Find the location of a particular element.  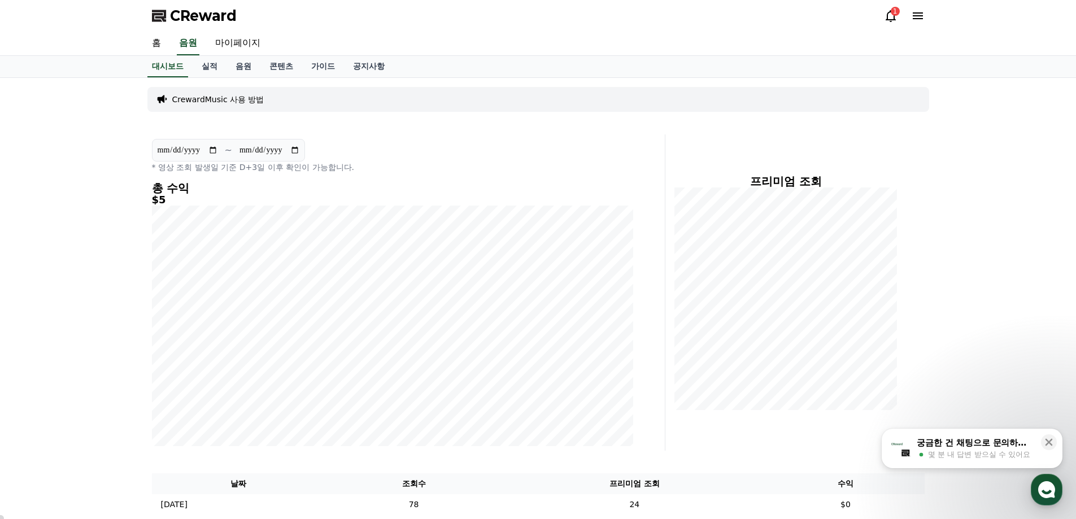

a: 마이페이지 is located at coordinates (238, 44).